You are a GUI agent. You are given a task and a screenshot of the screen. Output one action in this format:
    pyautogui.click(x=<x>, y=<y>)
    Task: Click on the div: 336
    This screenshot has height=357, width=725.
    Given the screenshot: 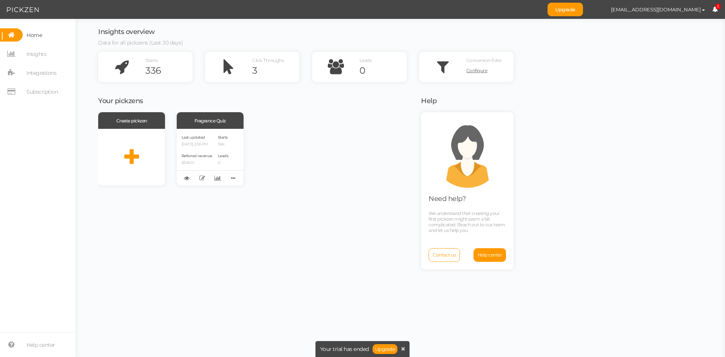 What is the action you would take?
    pyautogui.click(x=169, y=71)
    